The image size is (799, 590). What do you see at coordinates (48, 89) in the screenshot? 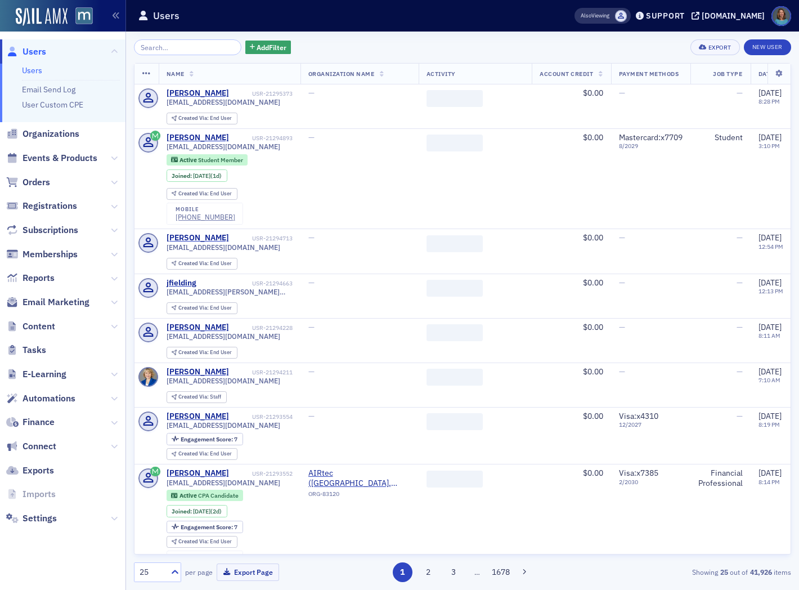
I see `a: Email Send Log` at bounding box center [48, 89].